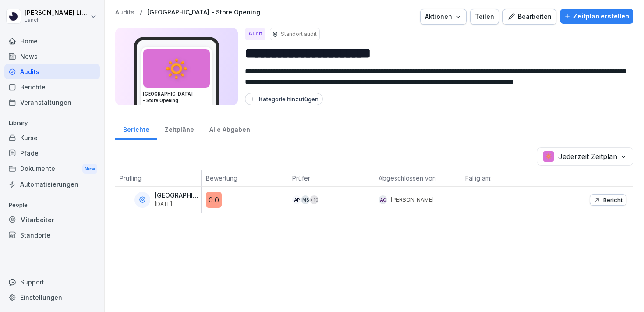 The image size is (644, 312). I want to click on p: Prüfling, so click(158, 178).